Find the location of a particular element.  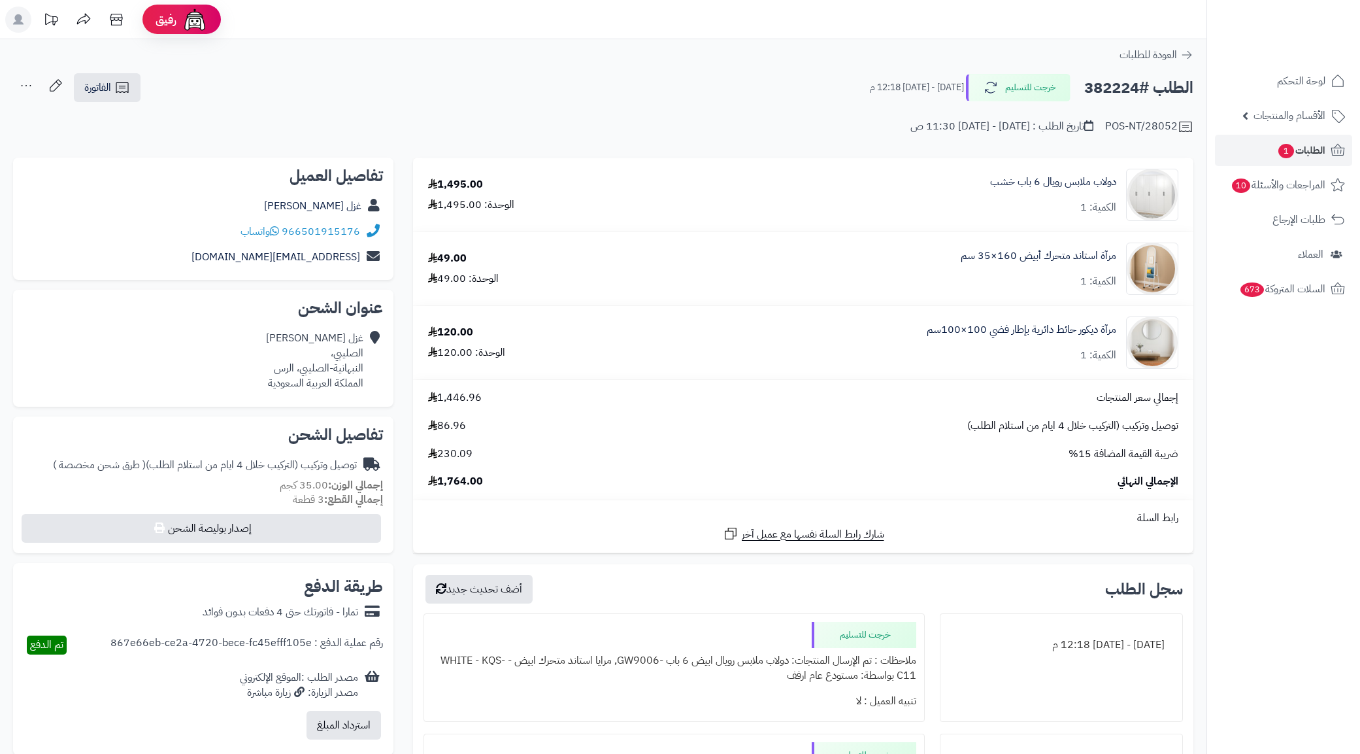

a: مرآة ديكور حائط دائرية بإطار فضي 100×100سم is located at coordinates (1022, 329).